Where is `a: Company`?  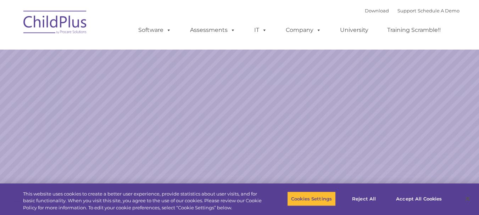
a: Company is located at coordinates (304, 30).